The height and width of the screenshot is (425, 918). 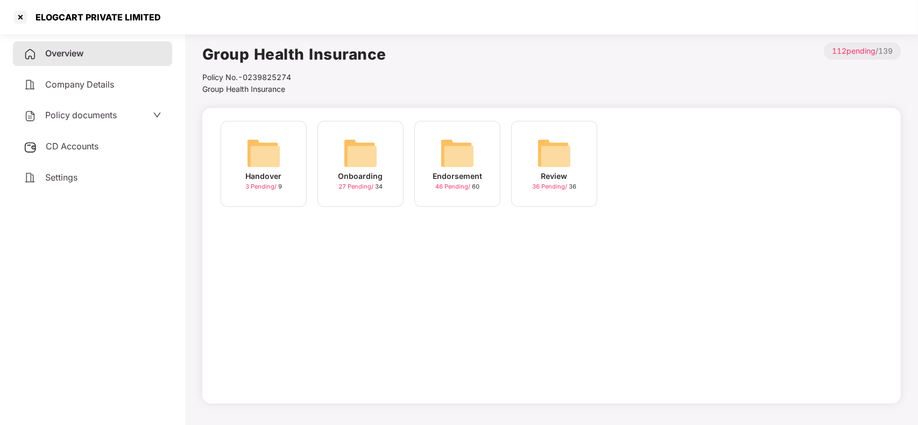 I want to click on h1: Group Health Insurance, so click(x=294, y=54).